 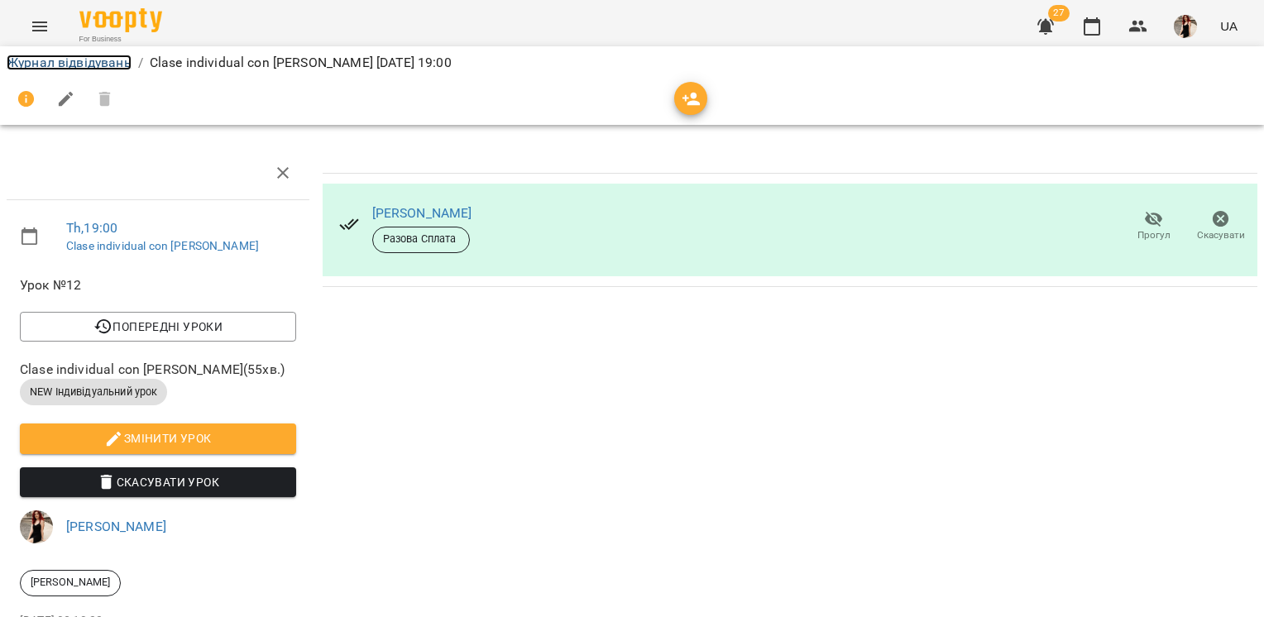 What do you see at coordinates (1059, 13) in the screenshot?
I see `span: 27` at bounding box center [1059, 13].